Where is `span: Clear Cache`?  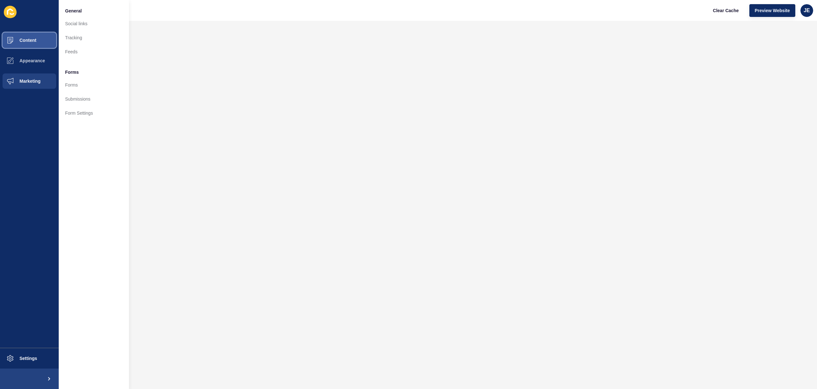 span: Clear Cache is located at coordinates (726, 11).